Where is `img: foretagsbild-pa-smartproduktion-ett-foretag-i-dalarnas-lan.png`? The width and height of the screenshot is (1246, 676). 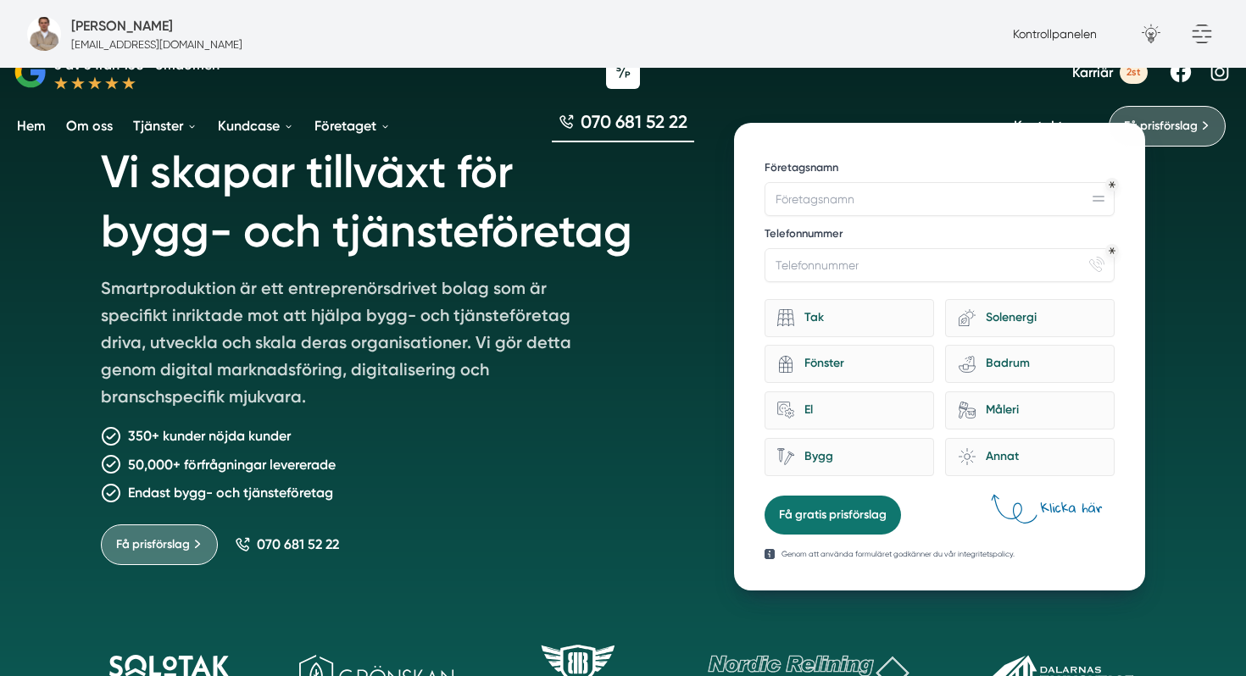 img: foretagsbild-pa-smartproduktion-ett-foretag-i-dalarnas-lan.png is located at coordinates (44, 34).